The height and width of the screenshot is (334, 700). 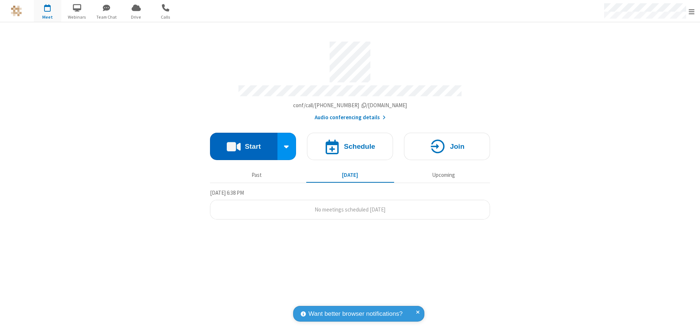 What do you see at coordinates (243, 146) in the screenshot?
I see `button: Start` at bounding box center [243, 146].